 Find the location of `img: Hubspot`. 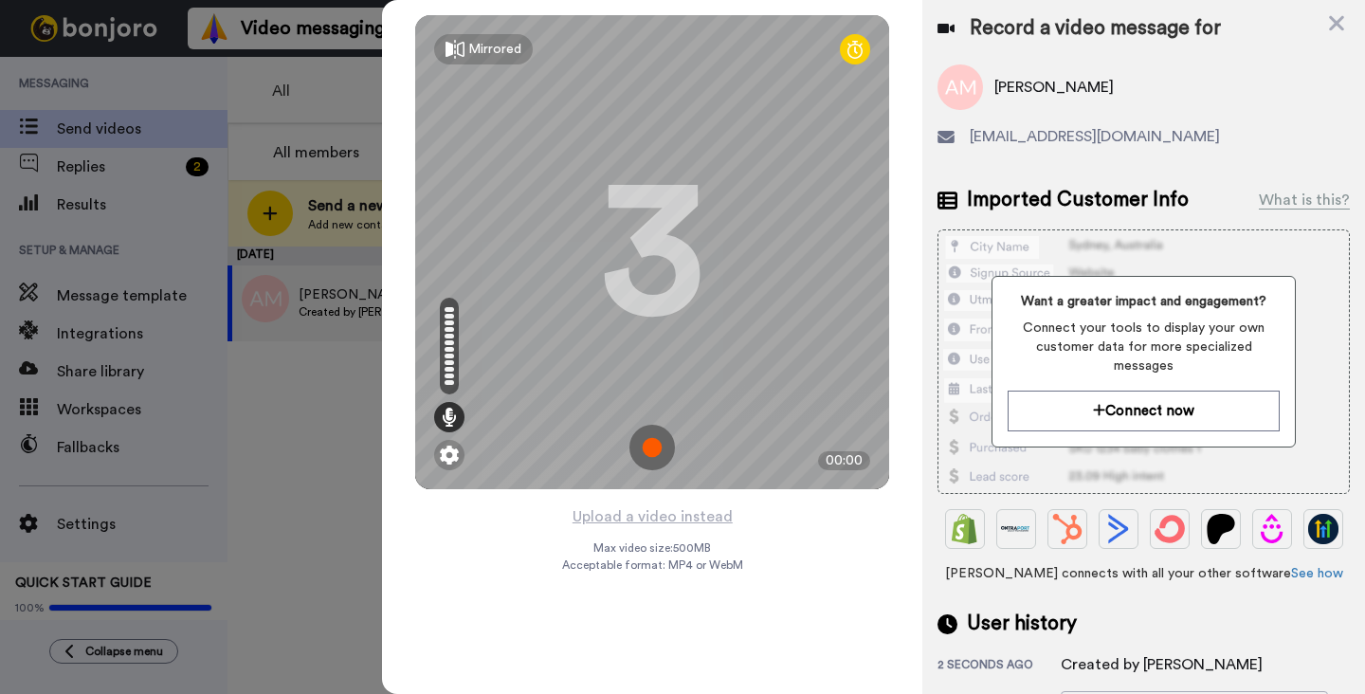

img: Hubspot is located at coordinates (1068, 529).